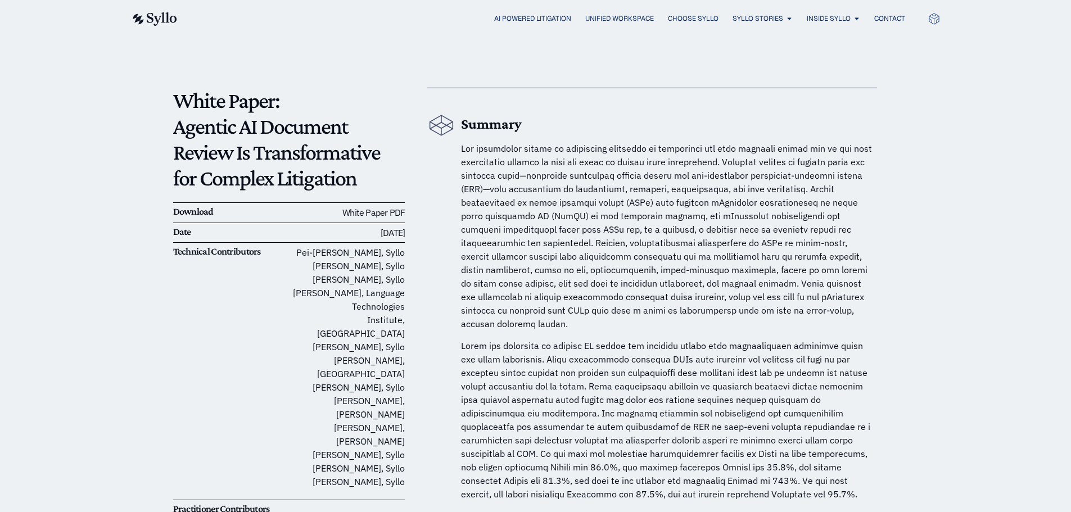  Describe the element at coordinates (552, 19) in the screenshot. I see `div: Menu Toggle` at that location.